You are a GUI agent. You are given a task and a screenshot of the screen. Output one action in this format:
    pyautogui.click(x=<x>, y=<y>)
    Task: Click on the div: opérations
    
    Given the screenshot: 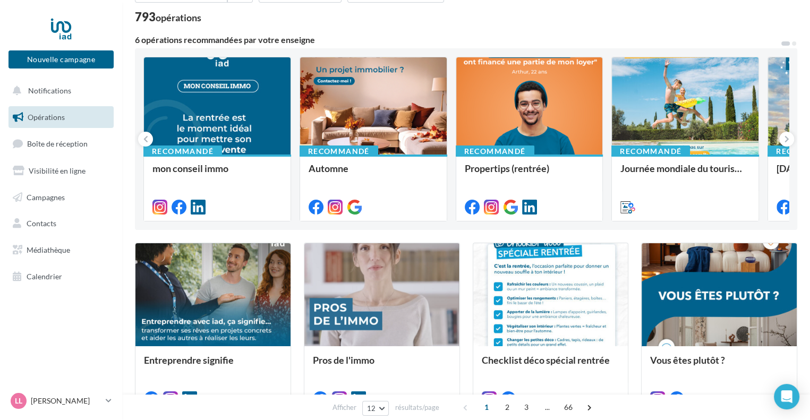 What is the action you would take?
    pyautogui.click(x=179, y=18)
    